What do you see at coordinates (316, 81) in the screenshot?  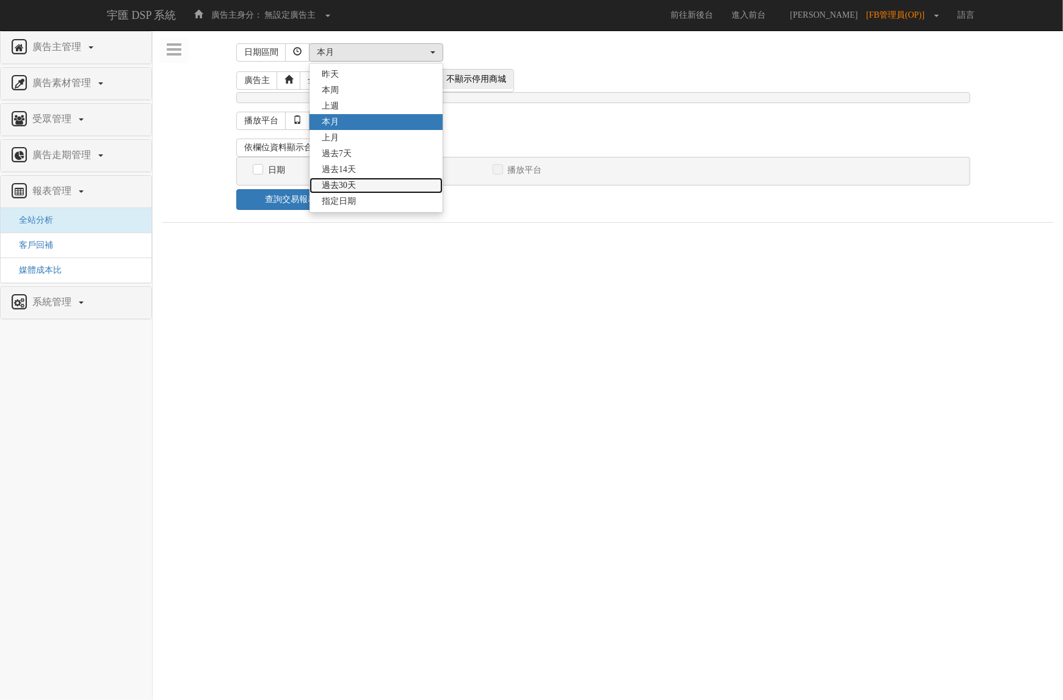 I see `a: 全選` at bounding box center [316, 81].